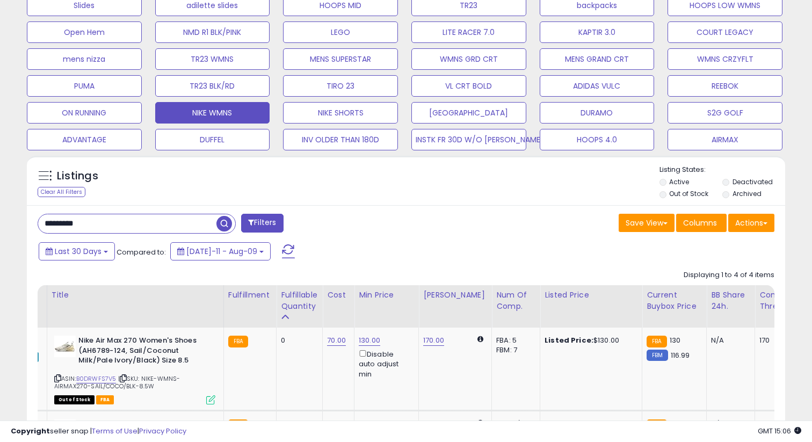  I want to click on label: Deactivated, so click(752, 181).